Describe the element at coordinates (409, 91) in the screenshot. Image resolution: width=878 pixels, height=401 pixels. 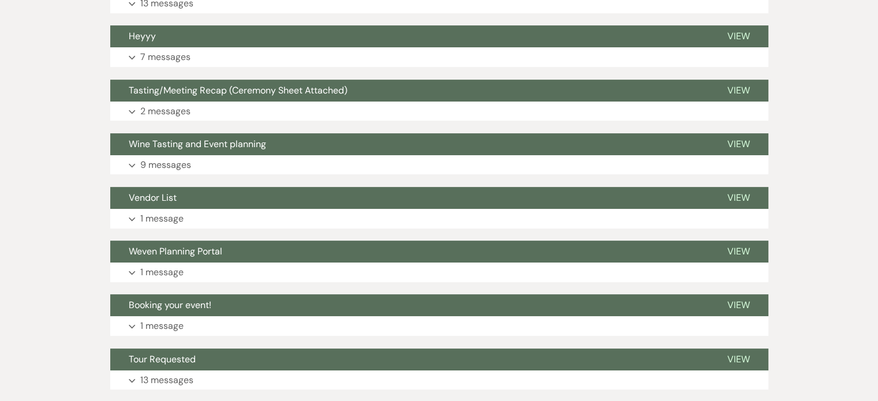
I see `button: Tasting/Meeting Recap (Ceremony Sheet Attached)` at that location.